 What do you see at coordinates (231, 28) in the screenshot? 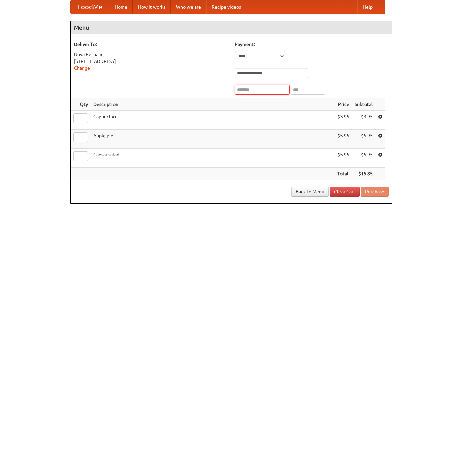
I see `h4: Menu` at bounding box center [231, 28].